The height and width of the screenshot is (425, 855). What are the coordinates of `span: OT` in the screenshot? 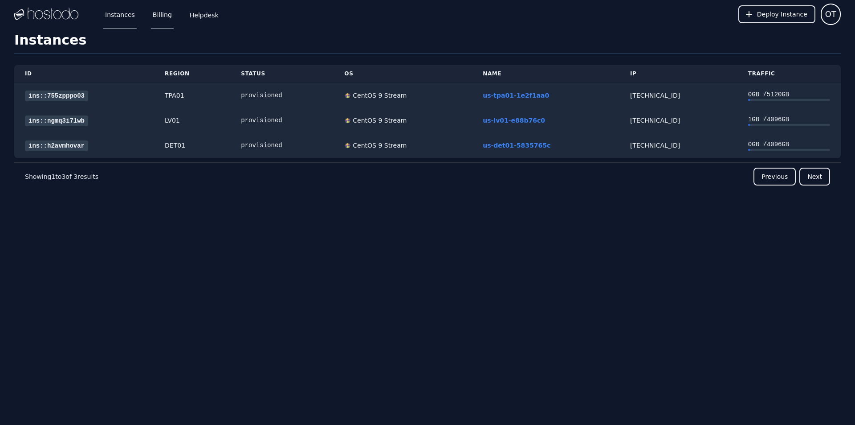 It's located at (831, 14).